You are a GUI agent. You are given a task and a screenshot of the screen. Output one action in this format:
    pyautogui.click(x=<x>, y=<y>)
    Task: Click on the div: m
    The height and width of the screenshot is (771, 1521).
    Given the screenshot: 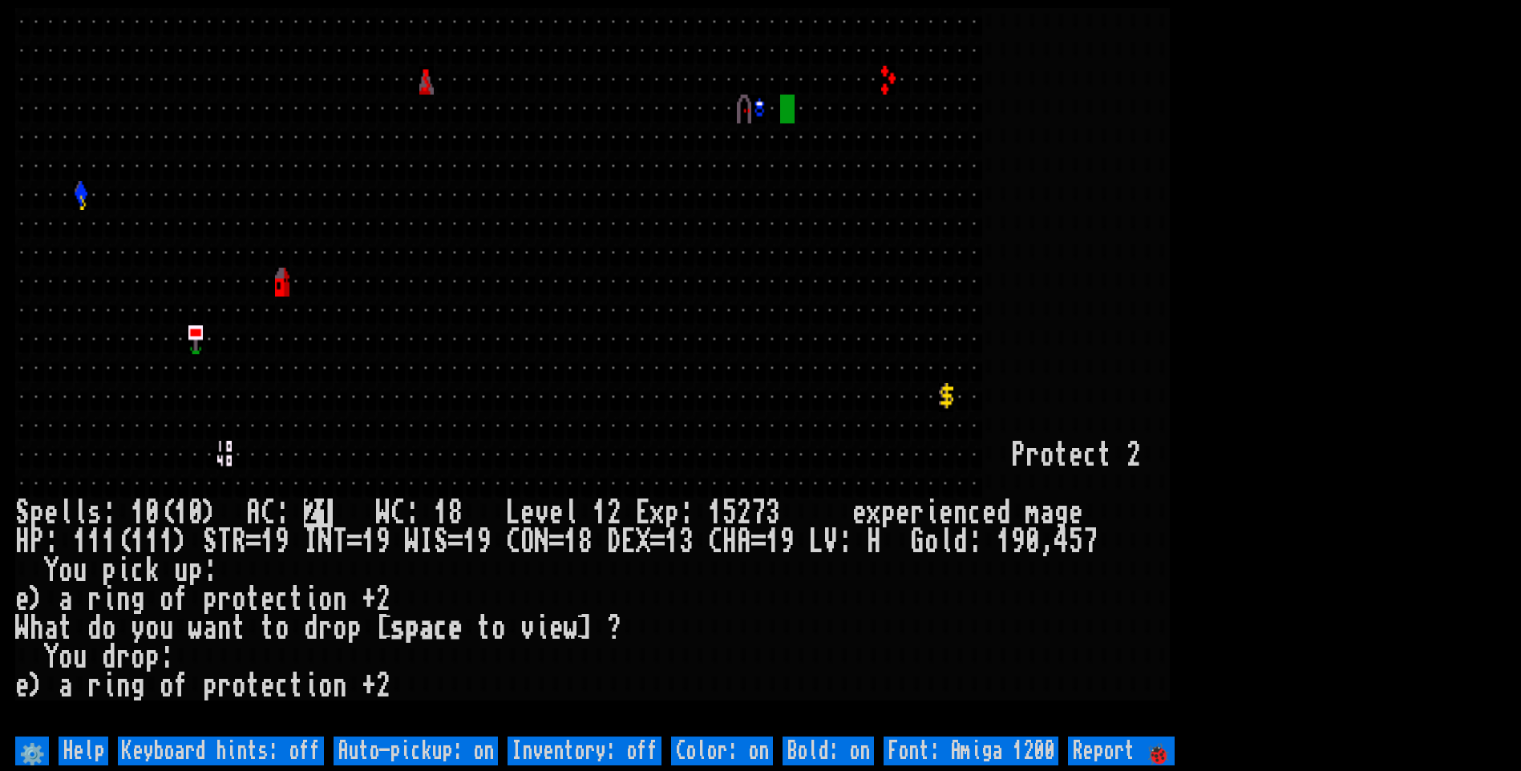 What is the action you would take?
    pyautogui.click(x=1033, y=513)
    